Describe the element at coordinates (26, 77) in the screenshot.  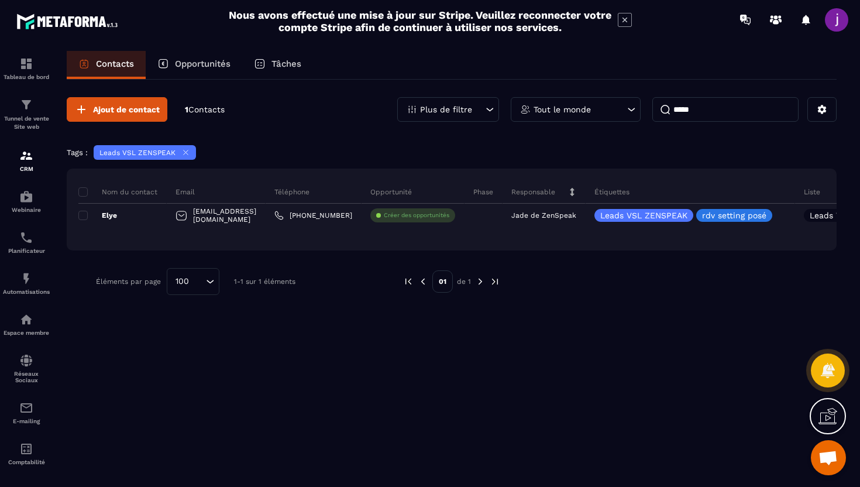
I see `p: Tableau de bord` at that location.